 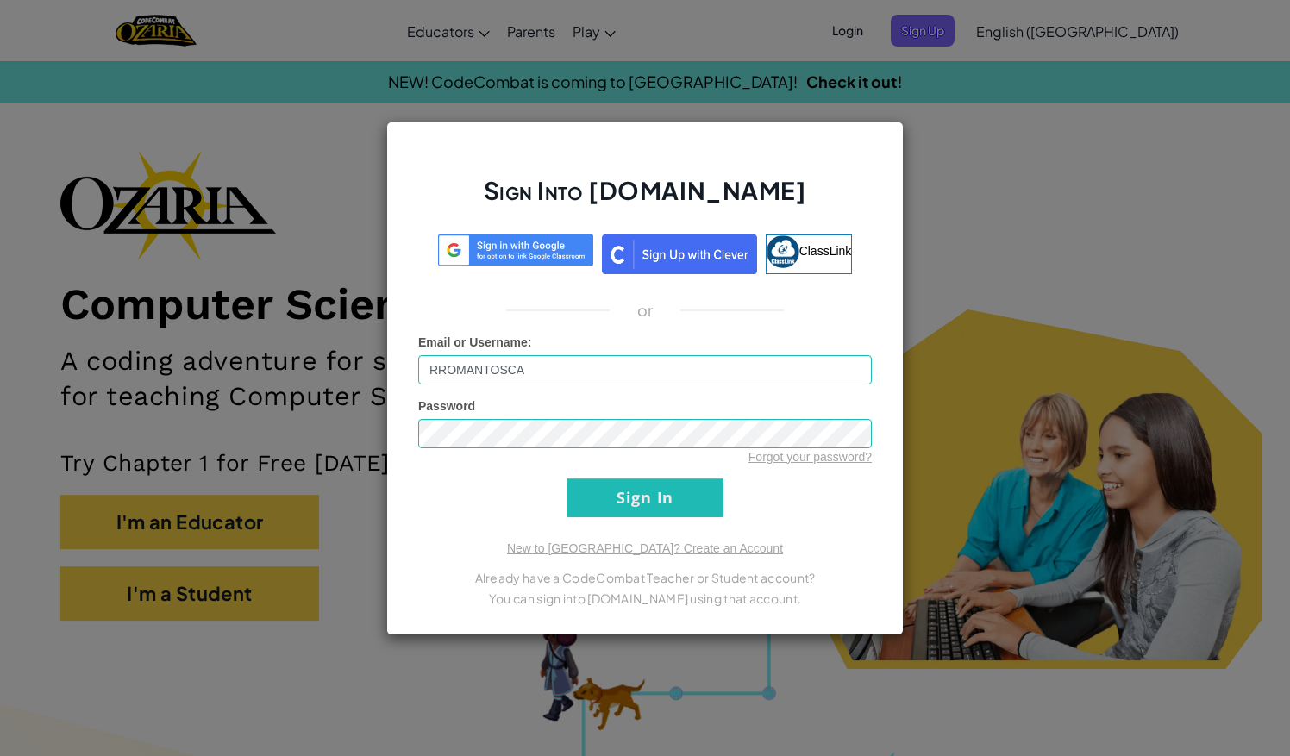 What do you see at coordinates (645, 310) in the screenshot?
I see `p: or` at bounding box center [645, 310].